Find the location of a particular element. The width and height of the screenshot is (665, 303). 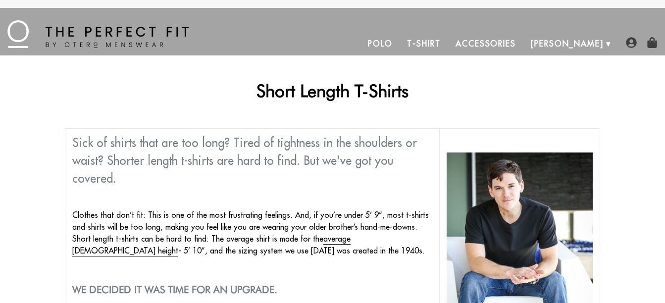

span: Sick of shirts that are too long? Tired of tightness in the shoulders or waist? Shorter length t-... is located at coordinates (244, 160).